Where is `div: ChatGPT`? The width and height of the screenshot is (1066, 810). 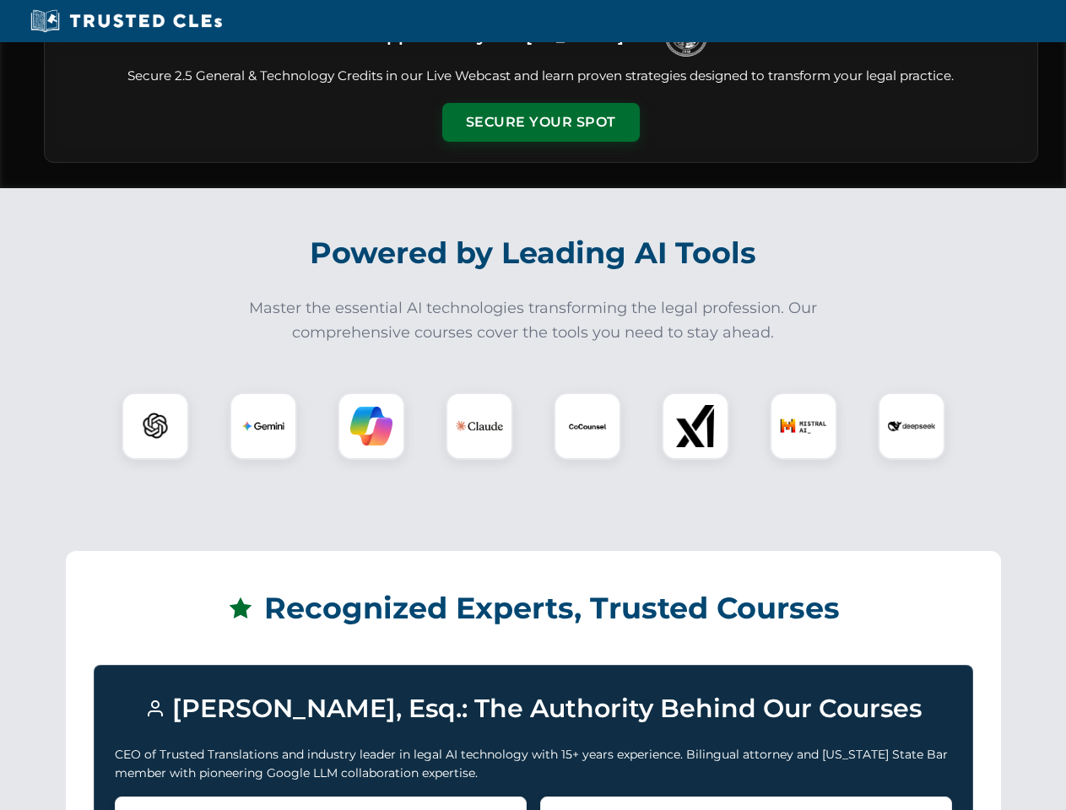
div: ChatGPT is located at coordinates (155, 426).